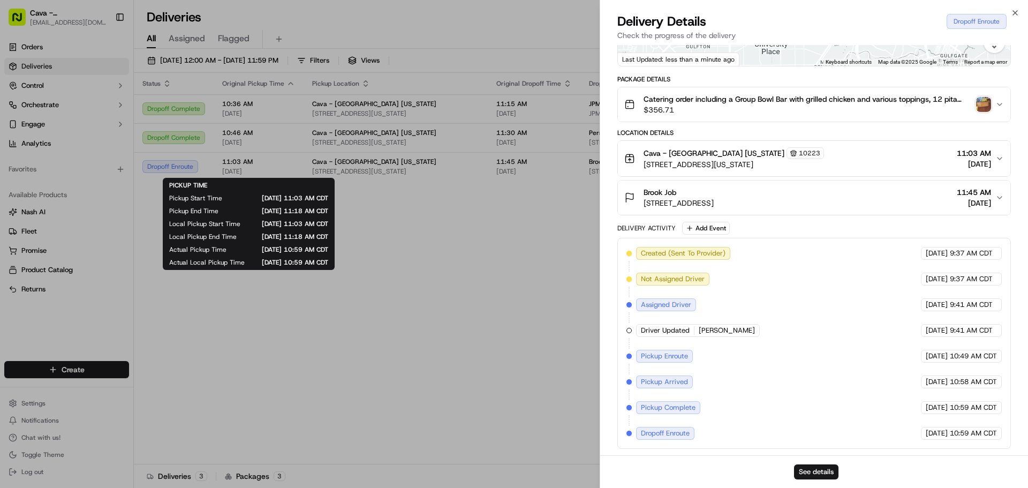  Describe the element at coordinates (907, 62) in the screenshot. I see `span: Map data ©2025 Google` at that location.